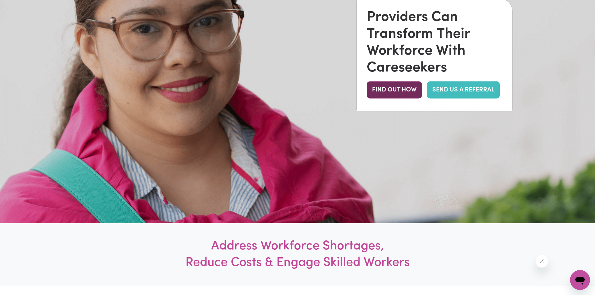 The image size is (595, 295). What do you see at coordinates (21, 7) in the screenshot?
I see `span: Need any help?` at bounding box center [21, 7].